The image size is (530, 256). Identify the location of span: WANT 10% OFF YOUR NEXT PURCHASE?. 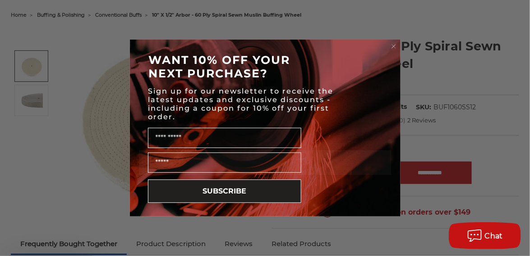
(220, 67).